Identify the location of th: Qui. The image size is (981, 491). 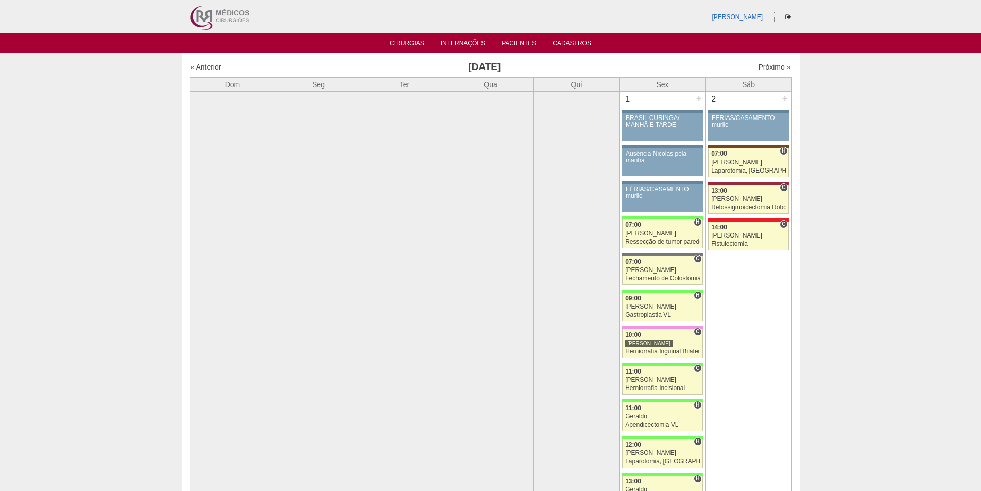
(576, 84).